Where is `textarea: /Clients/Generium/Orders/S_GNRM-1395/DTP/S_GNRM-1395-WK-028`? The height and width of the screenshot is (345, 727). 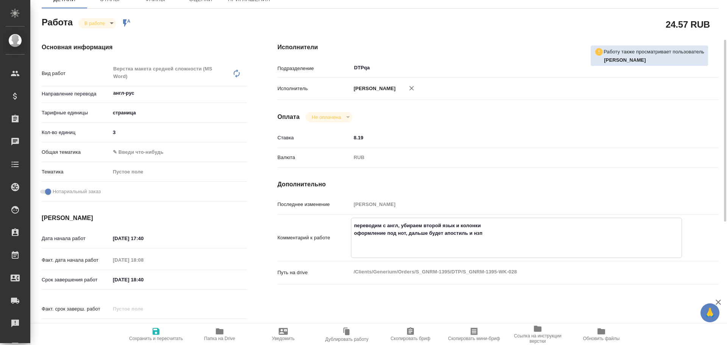
textarea: /Clients/Generium/Orders/S_GNRM-1395/DTP/S_GNRM-1395-WK-028 is located at coordinates (516, 272).